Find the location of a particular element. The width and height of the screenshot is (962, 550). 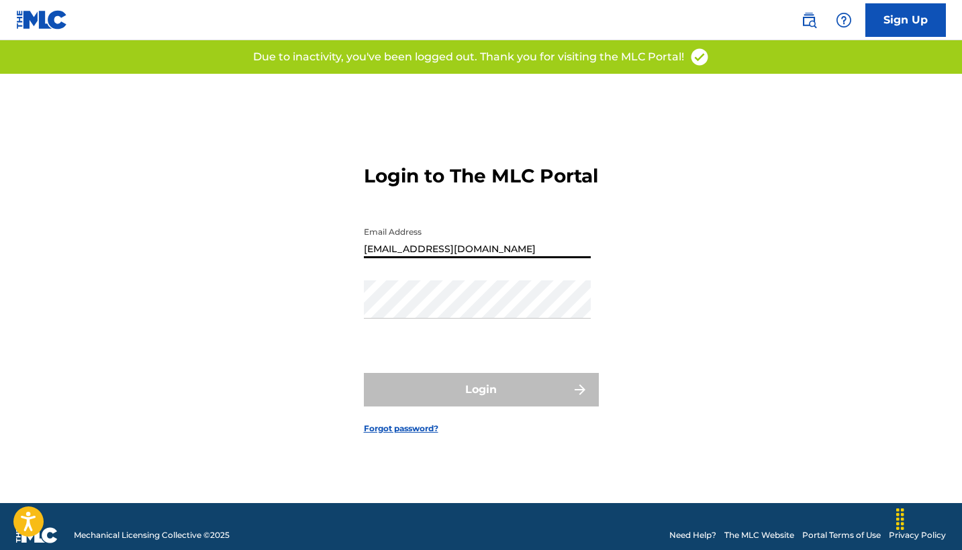

span: Mechanical Licensing Collective © 2025 is located at coordinates (152, 536).